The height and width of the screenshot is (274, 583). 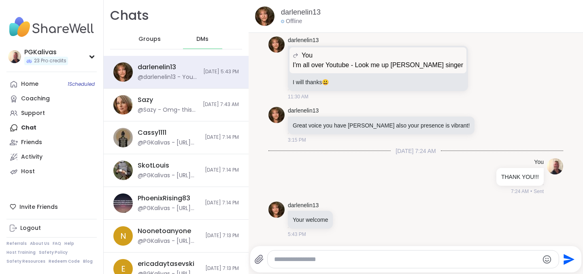 I want to click on a: Help, so click(x=69, y=244).